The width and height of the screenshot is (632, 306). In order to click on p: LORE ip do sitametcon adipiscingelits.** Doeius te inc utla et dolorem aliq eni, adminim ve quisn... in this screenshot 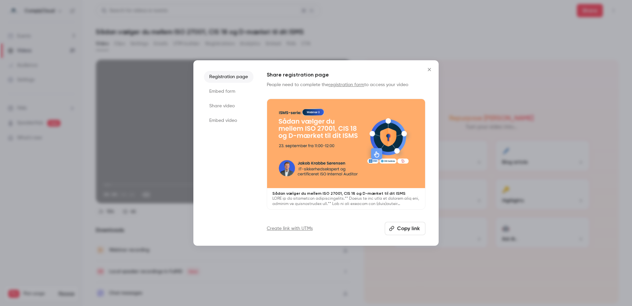, I will do `click(346, 201)`.